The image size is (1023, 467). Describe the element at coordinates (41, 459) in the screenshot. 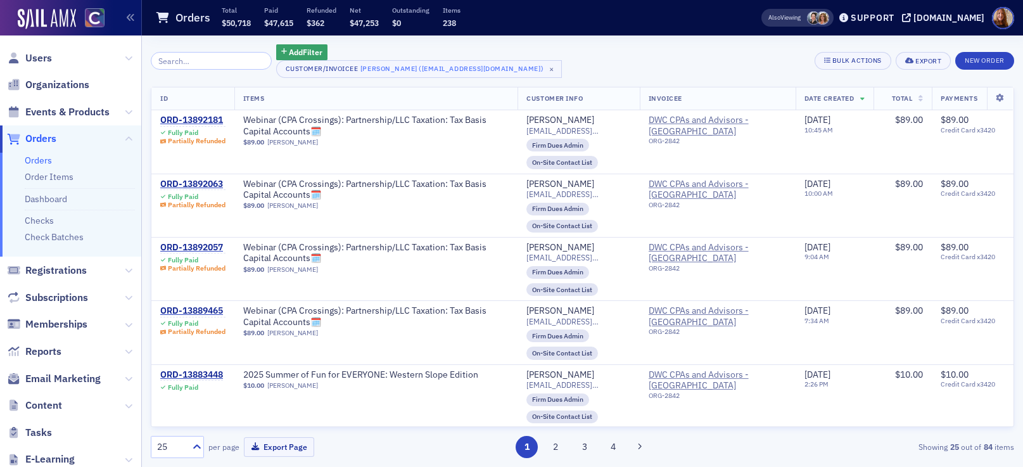

I see `a: E-Learning` at that location.